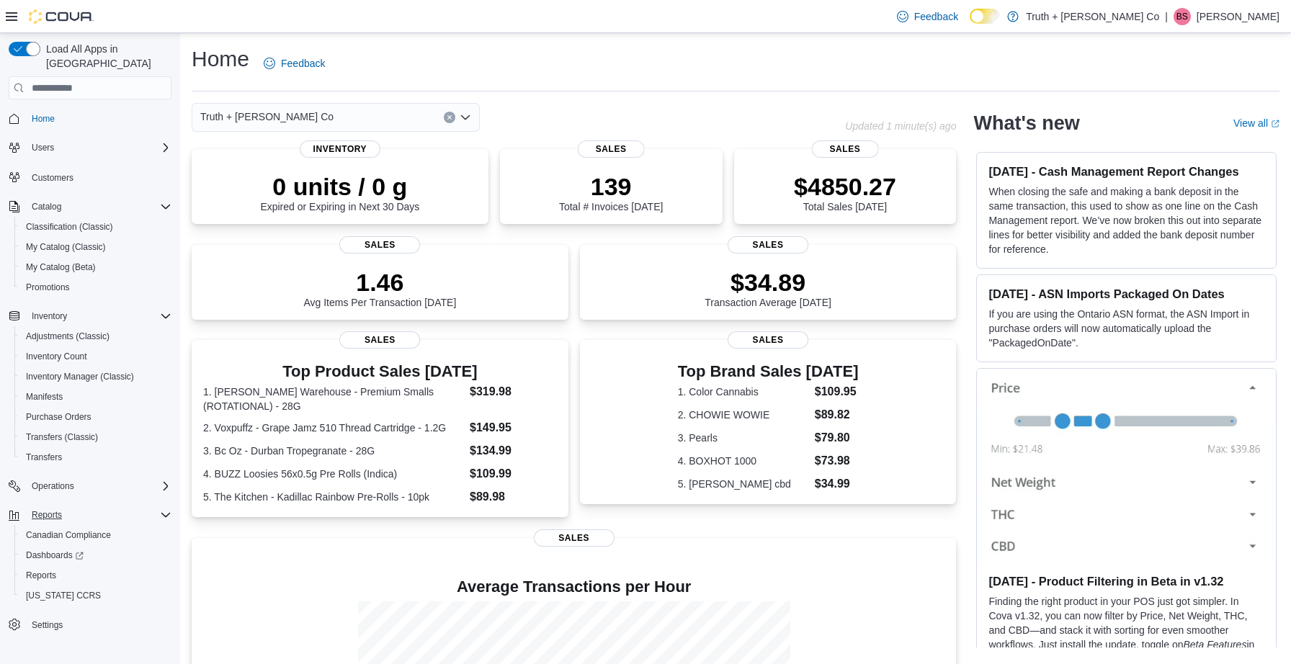  What do you see at coordinates (96, 377) in the screenshot?
I see `button: Inventory Manager (Classic)` at bounding box center [96, 377].